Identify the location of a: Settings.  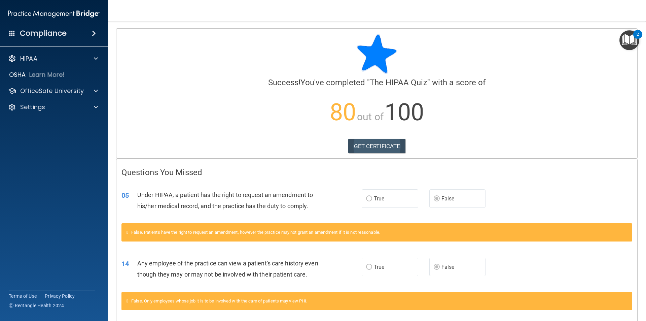
(53, 107).